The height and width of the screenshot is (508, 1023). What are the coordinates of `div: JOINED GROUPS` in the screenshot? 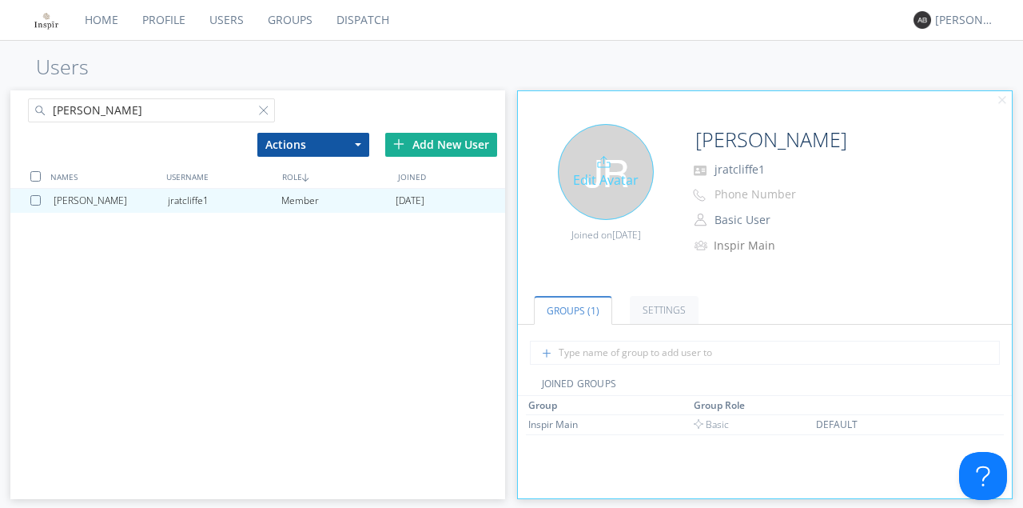 It's located at (765, 386).